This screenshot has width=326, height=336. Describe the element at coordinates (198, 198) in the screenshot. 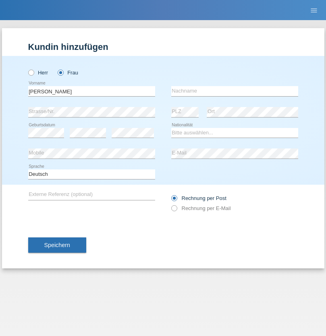

I see `label: Rechnung per Post` at that location.